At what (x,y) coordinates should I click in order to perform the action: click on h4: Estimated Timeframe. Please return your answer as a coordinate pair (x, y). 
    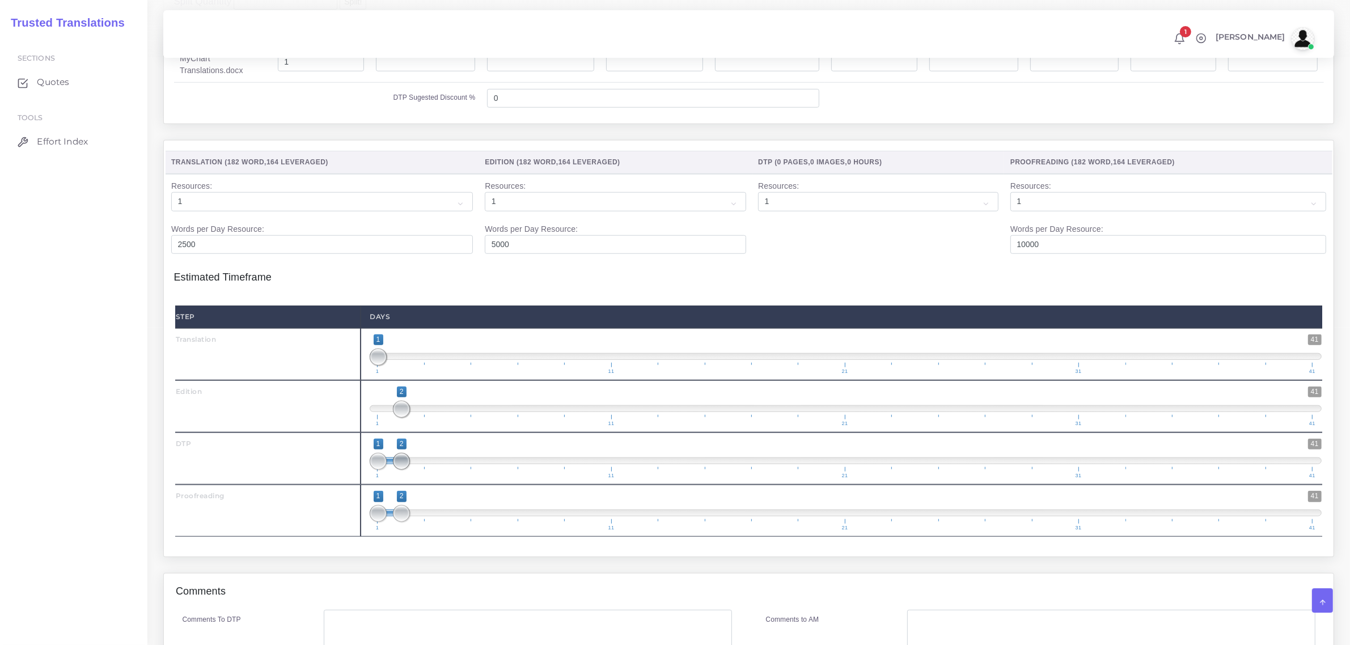
    Looking at the image, I should click on (749, 272).